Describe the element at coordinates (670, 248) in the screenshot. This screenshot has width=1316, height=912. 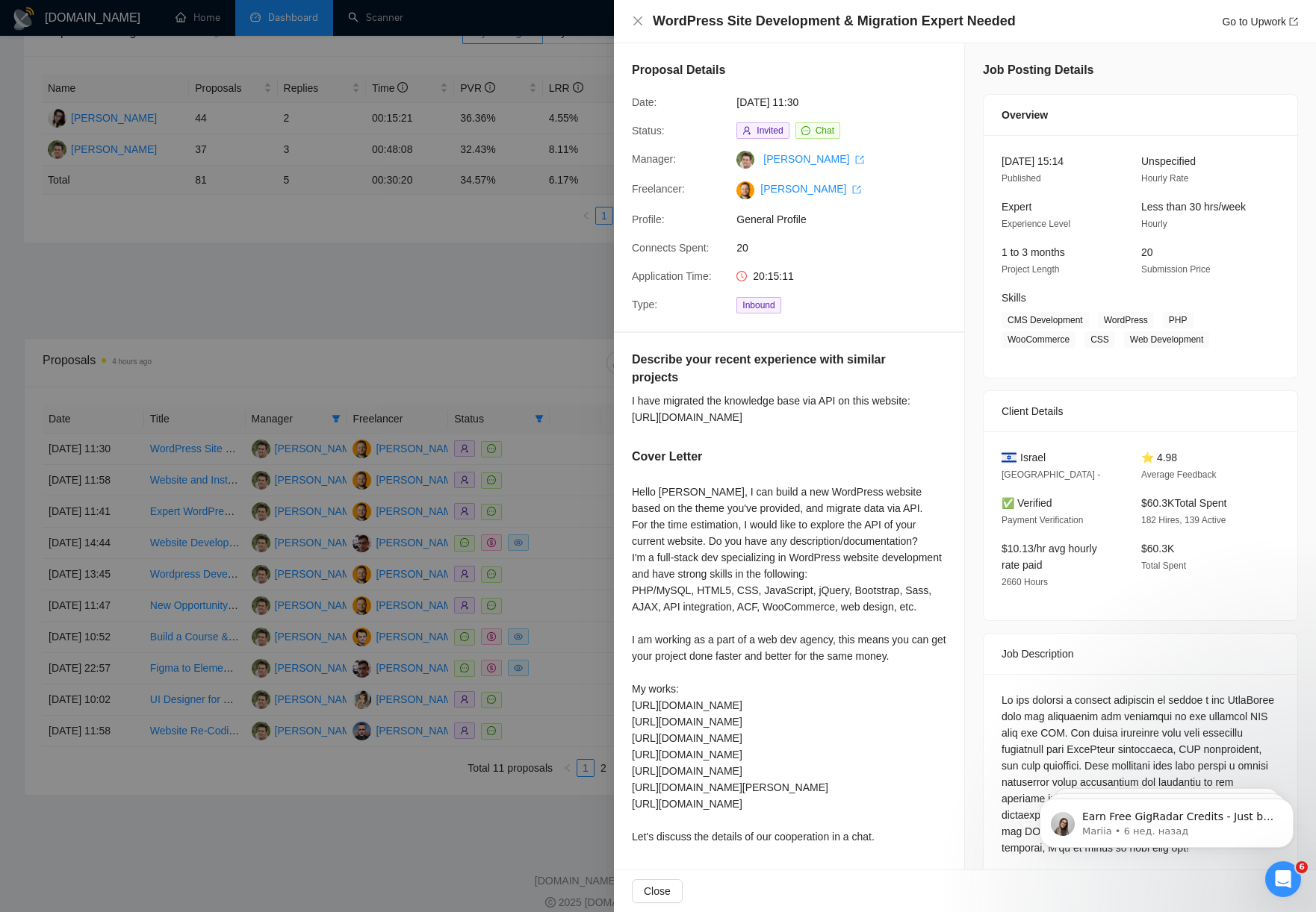
I see `span: Connects Spent:` at that location.